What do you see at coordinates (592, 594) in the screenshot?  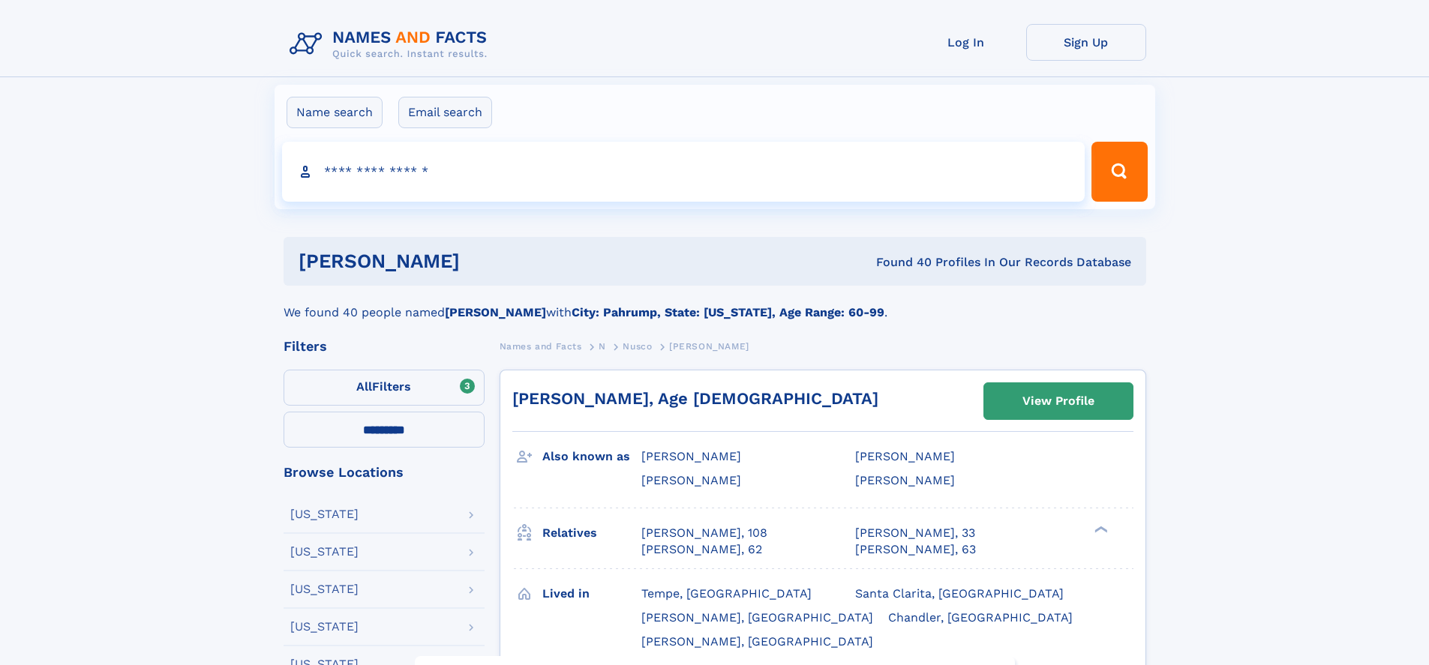 I see `h3: Lived in` at bounding box center [592, 594].